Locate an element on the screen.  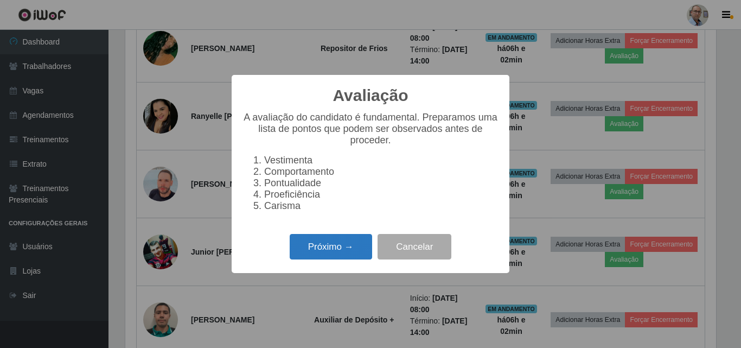
li: Comportamento is located at coordinates (381, 171).